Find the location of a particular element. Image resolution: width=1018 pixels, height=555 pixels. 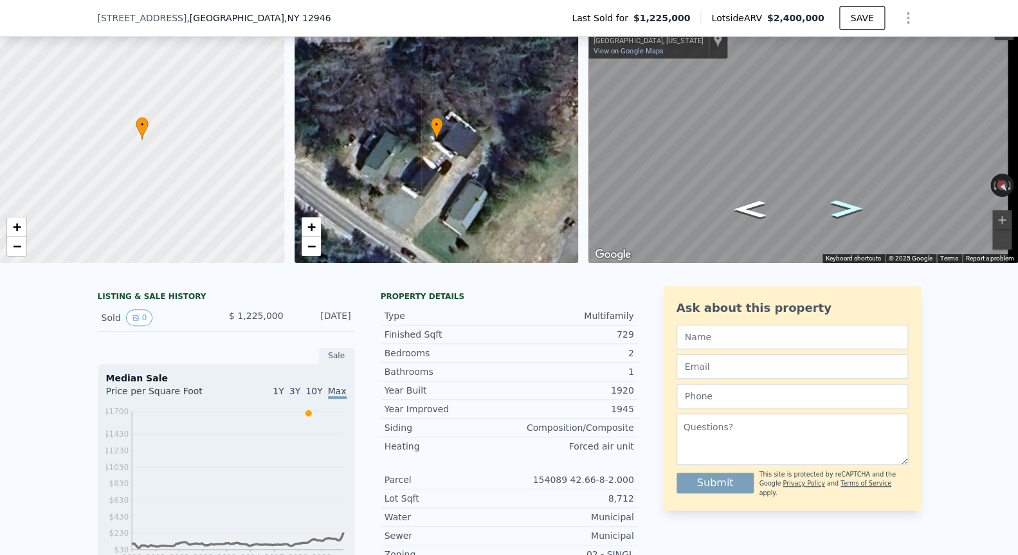

span: $1,225,000 is located at coordinates (662, 18).